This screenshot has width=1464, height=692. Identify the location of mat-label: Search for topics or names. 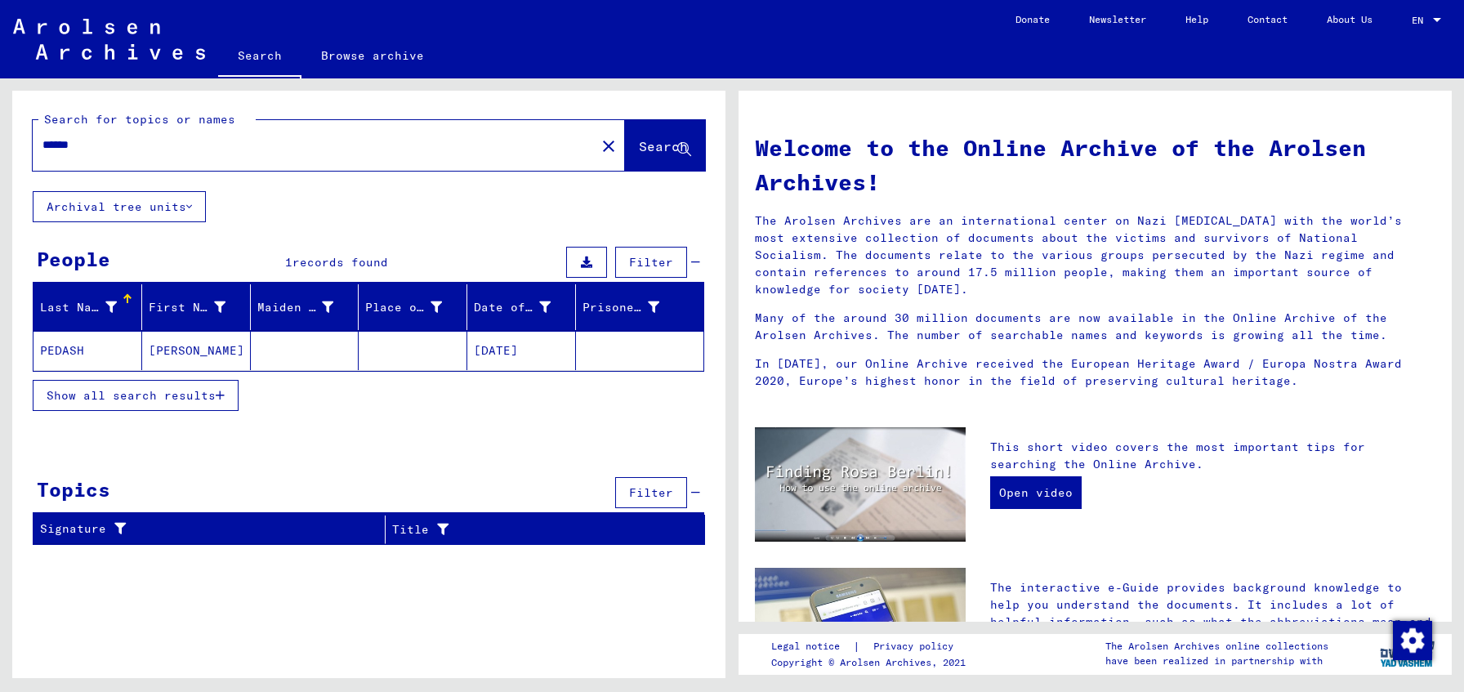
(140, 119).